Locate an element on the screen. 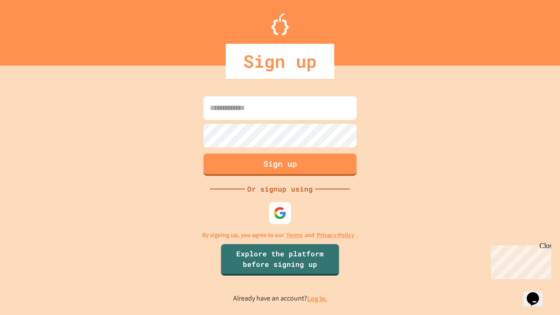 Image resolution: width=560 pixels, height=315 pixels. div: Chat with us now!Close is located at coordinates (32, 29).